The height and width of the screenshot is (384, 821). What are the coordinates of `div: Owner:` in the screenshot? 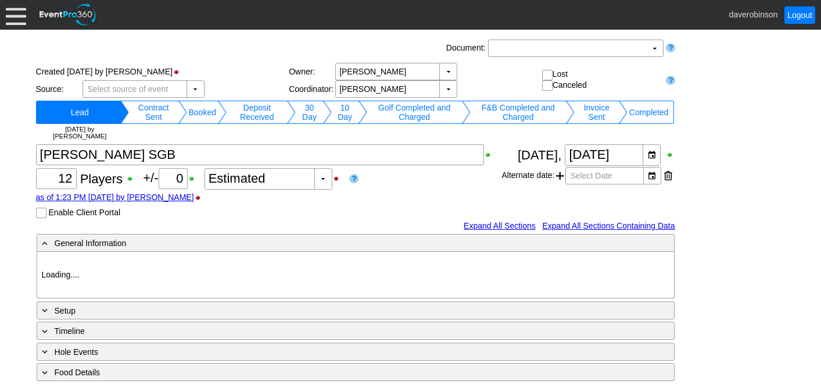 It's located at (312, 71).